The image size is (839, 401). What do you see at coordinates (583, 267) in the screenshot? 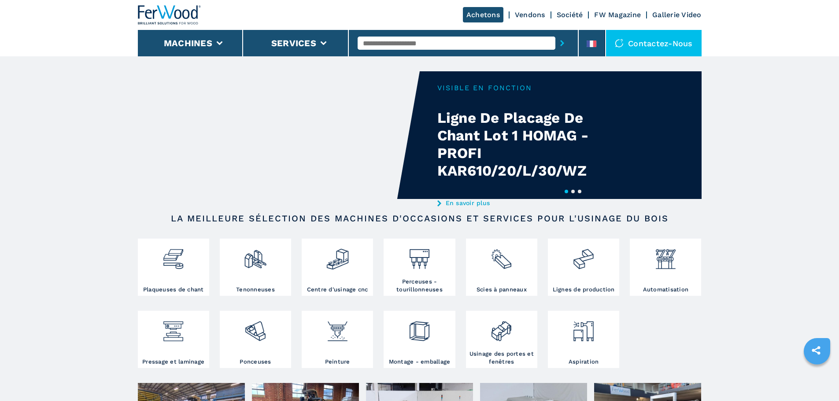
I see `a: Lignes de production` at bounding box center [583, 267].